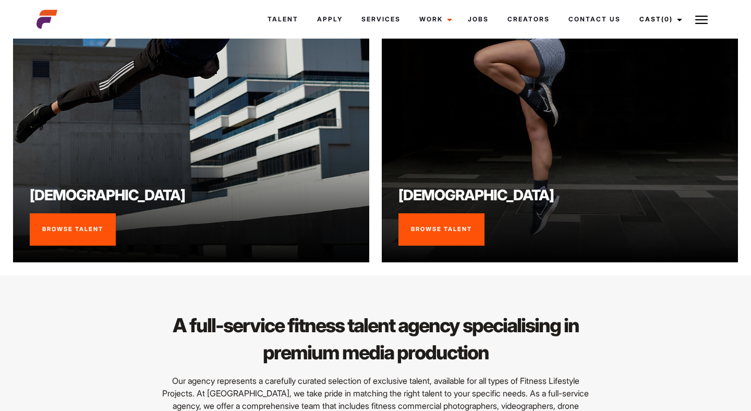 The height and width of the screenshot is (411, 751). What do you see at coordinates (702, 20) in the screenshot?
I see `img: Burger icon` at bounding box center [702, 20].